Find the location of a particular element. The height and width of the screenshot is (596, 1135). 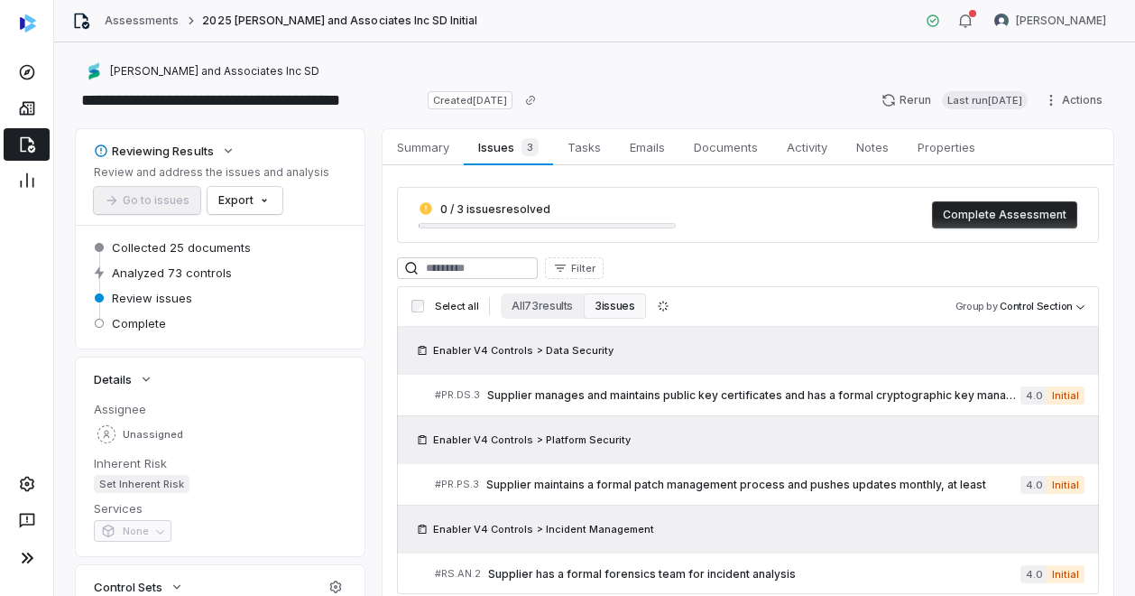

button: 3 issues is located at coordinates (615, 306).